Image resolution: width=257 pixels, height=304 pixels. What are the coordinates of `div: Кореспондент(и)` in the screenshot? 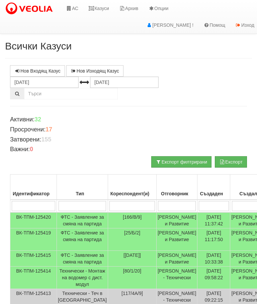 It's located at (132, 193).